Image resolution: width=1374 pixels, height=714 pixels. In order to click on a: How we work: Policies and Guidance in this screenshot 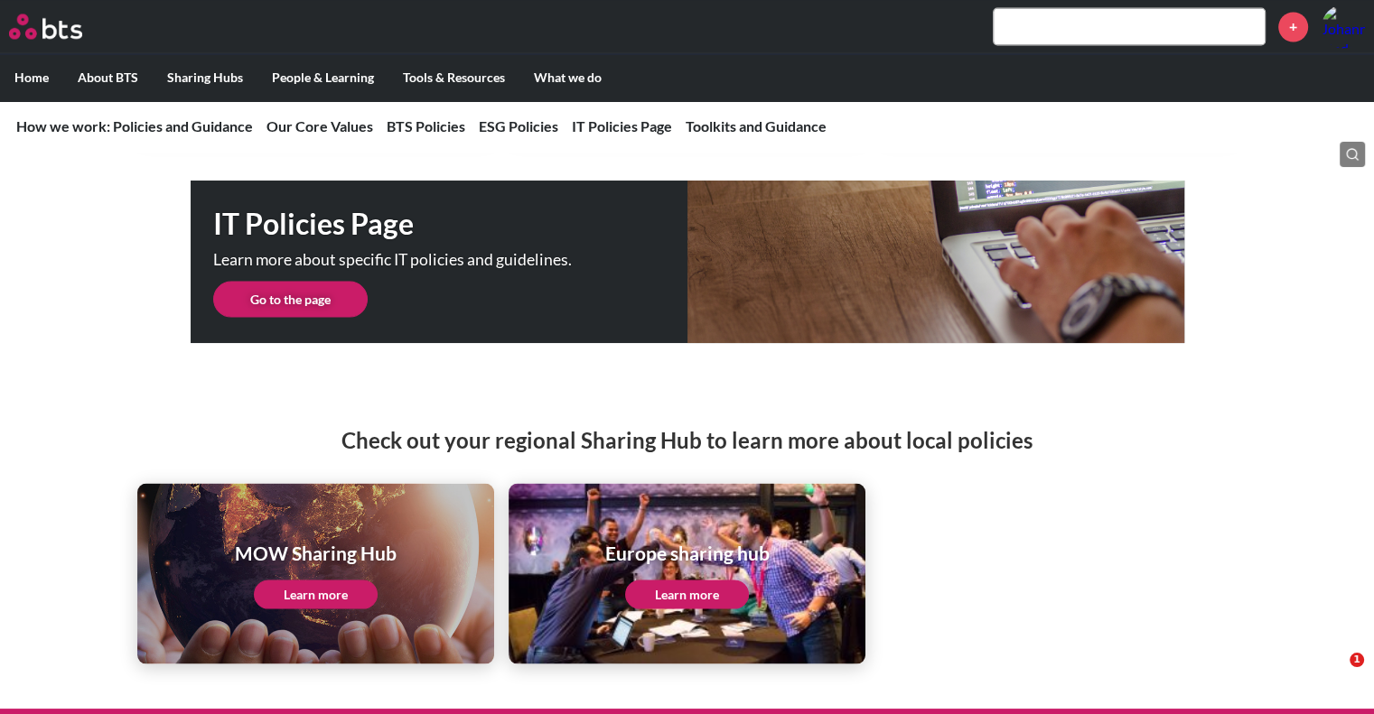, I will do `click(135, 126)`.